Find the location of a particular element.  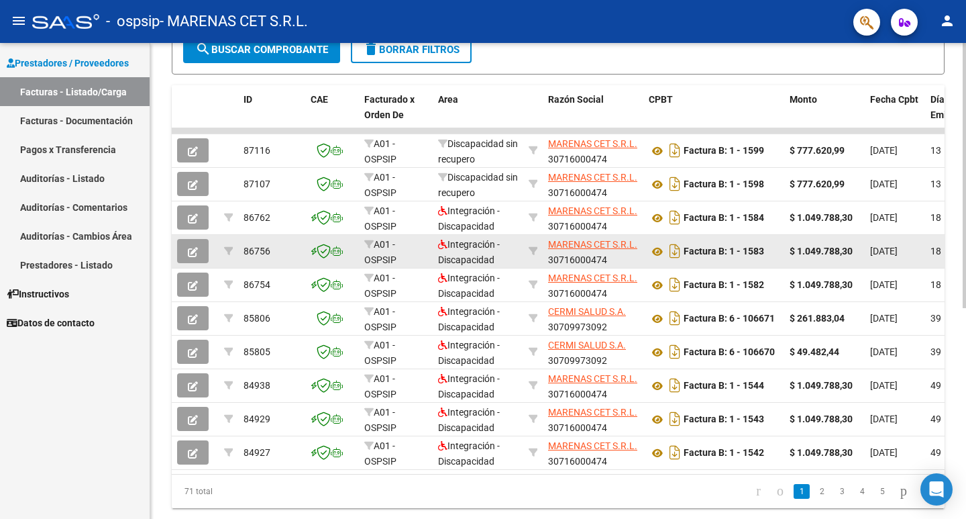

a: go to next page is located at coordinates (904, 491).